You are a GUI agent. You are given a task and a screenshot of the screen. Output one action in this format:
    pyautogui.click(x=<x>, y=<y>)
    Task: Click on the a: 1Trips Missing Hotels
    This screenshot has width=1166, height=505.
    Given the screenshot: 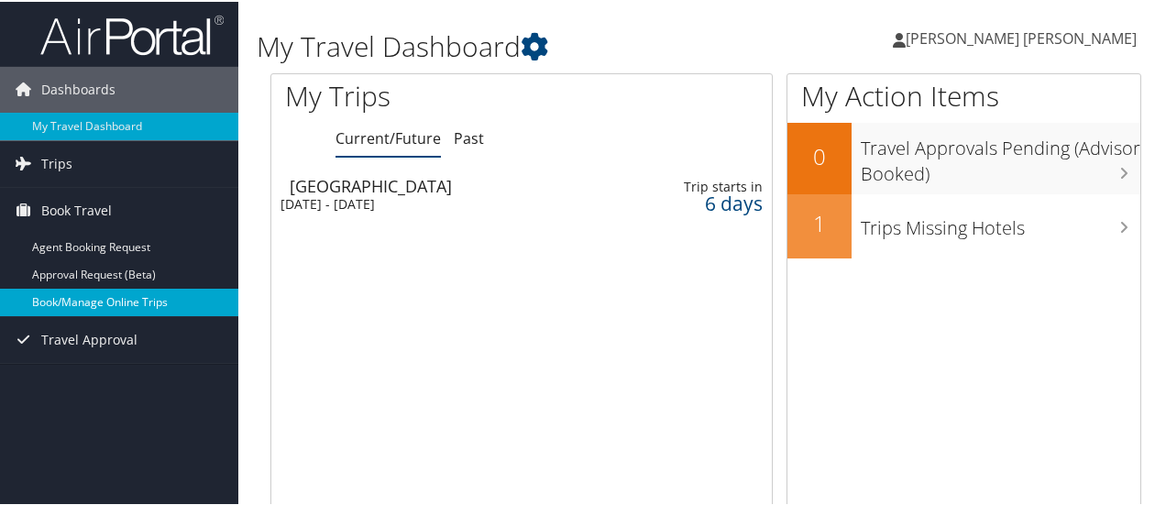 What is the action you would take?
    pyautogui.click(x=963, y=225)
    